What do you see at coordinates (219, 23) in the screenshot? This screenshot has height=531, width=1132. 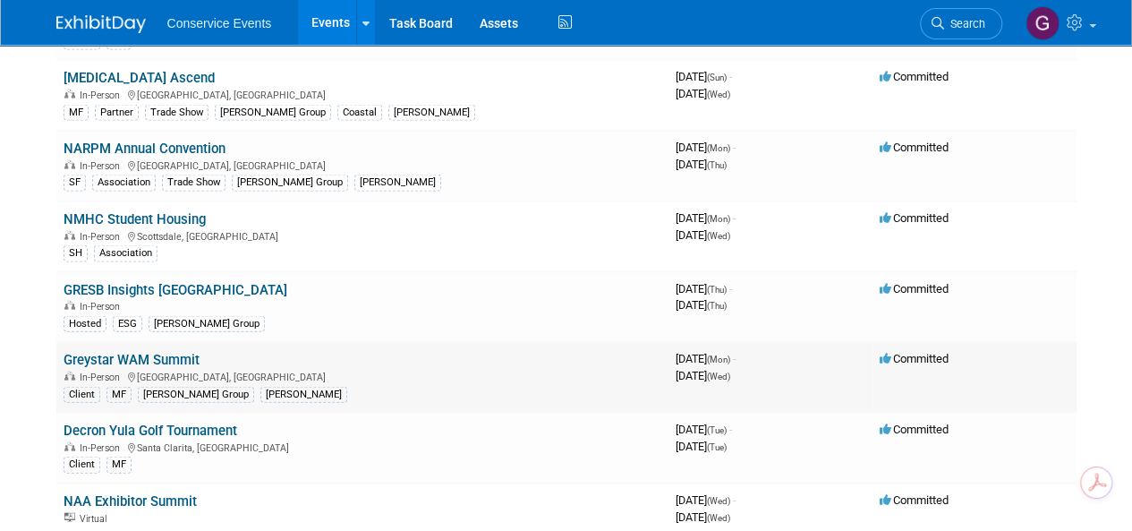 I see `span: Conservice Events` at bounding box center [219, 23].